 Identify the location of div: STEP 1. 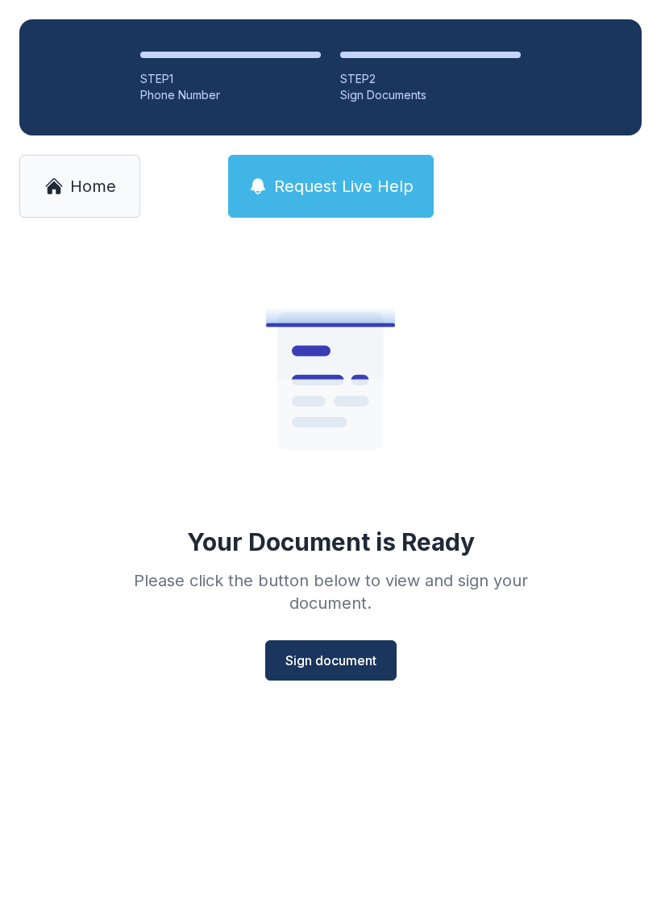
(231, 79).